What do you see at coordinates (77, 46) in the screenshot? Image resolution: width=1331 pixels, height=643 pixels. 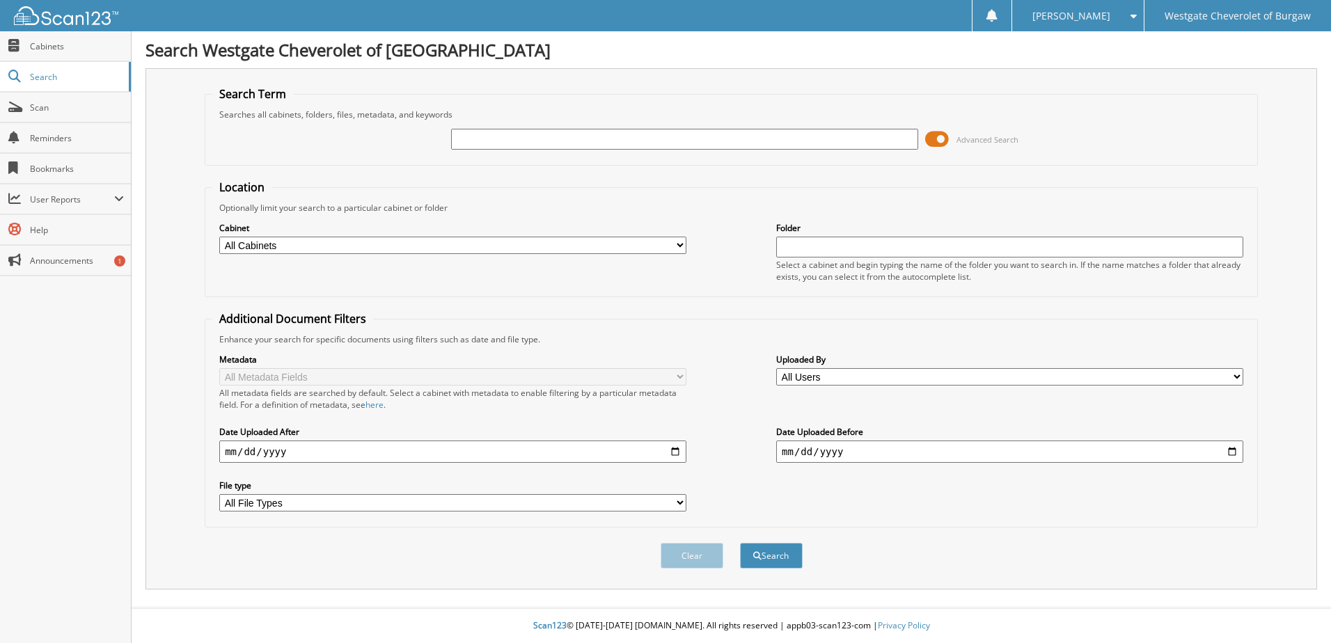 I see `span: Cabinets` at bounding box center [77, 46].